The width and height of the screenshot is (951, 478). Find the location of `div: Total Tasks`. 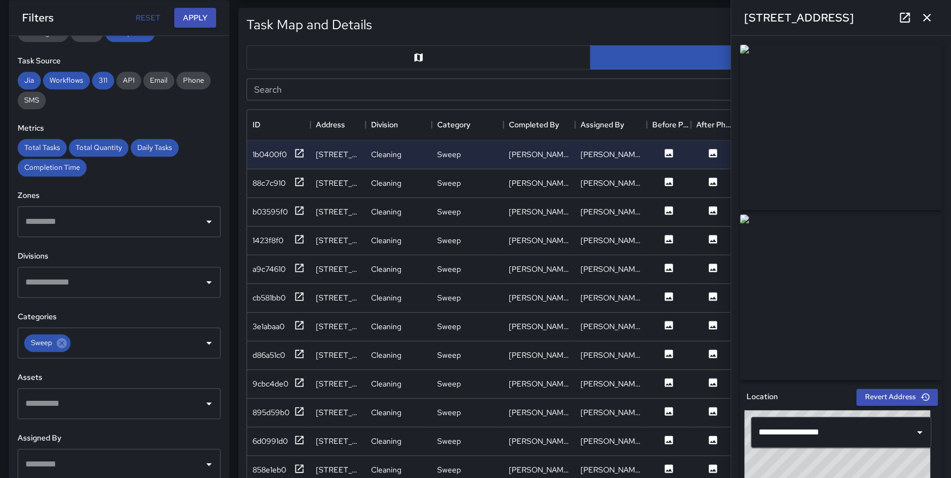

div: Total Tasks is located at coordinates (42, 148).